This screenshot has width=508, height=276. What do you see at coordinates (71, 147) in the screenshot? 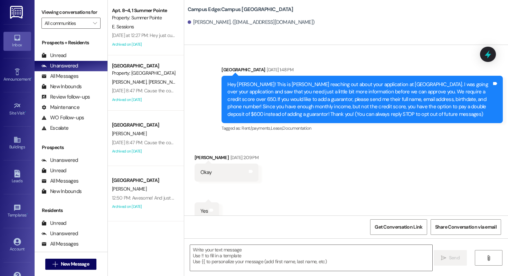
I see `div: Prospects` at bounding box center [71, 147].